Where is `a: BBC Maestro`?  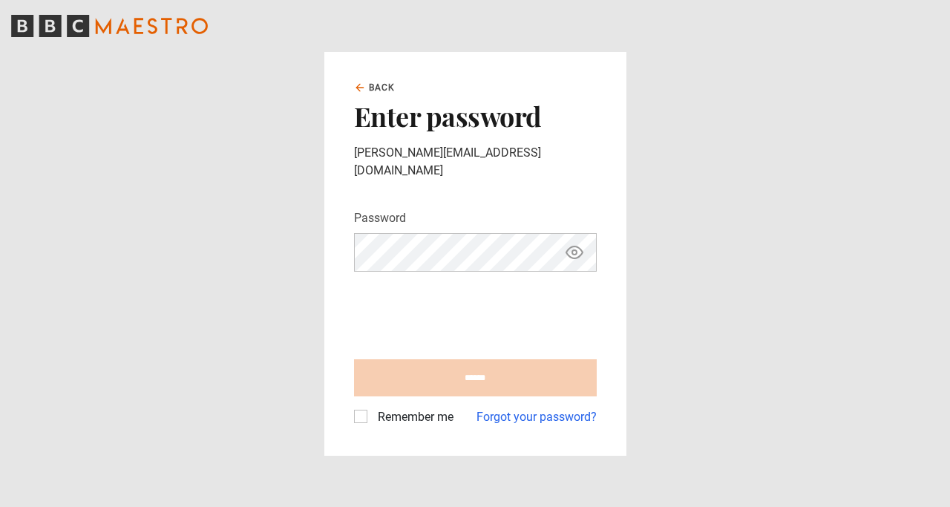 a: BBC Maestro is located at coordinates (109, 26).